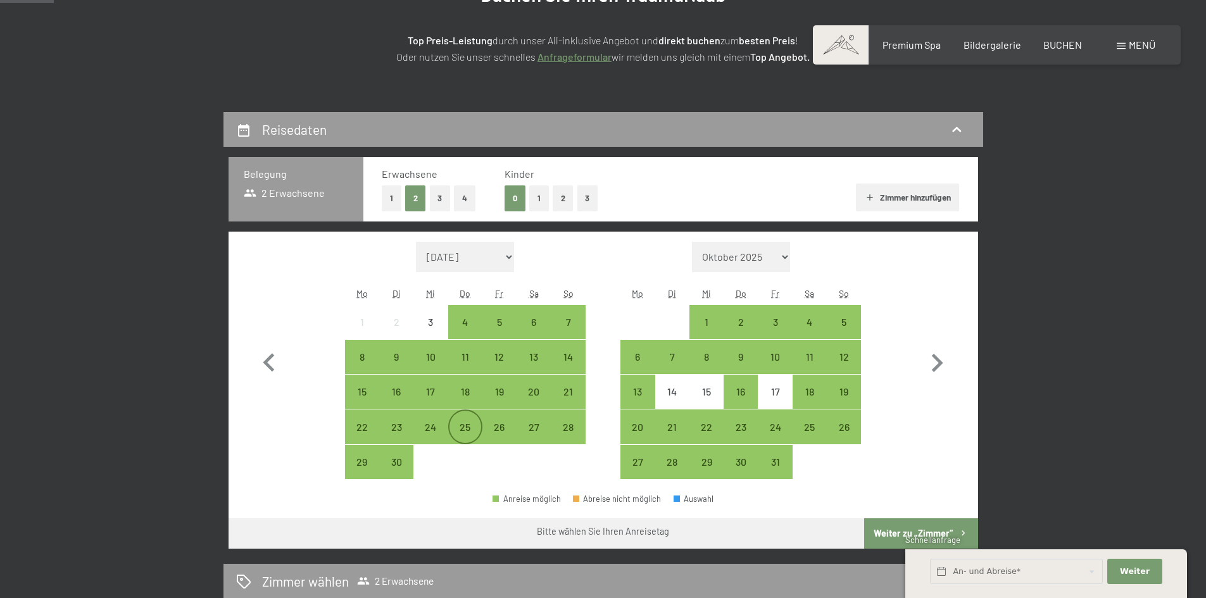  Describe the element at coordinates (430, 333) in the screenshot. I see `div: 3` at that location.